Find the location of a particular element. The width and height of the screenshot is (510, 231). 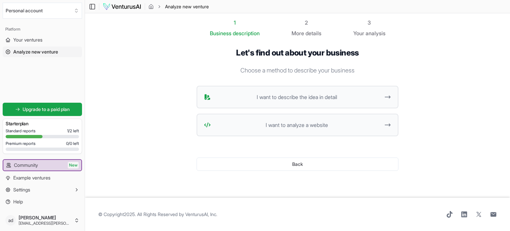

span: 0 / 0 left is located at coordinates (72, 143).